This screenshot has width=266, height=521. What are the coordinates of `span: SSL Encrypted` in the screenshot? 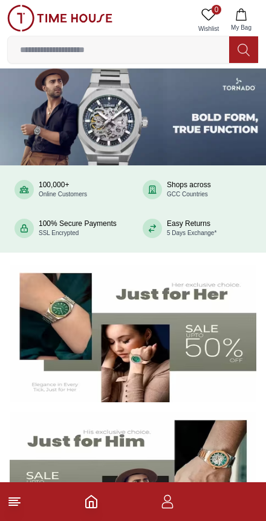 It's located at (59, 232).